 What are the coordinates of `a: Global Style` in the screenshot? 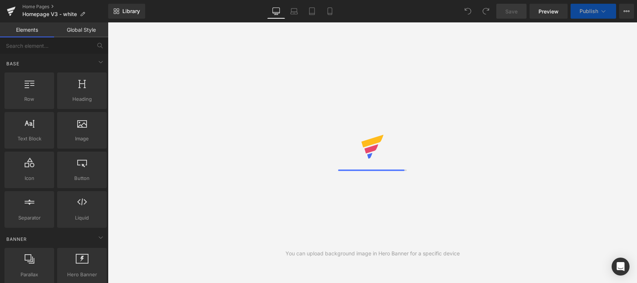 It's located at (81, 30).